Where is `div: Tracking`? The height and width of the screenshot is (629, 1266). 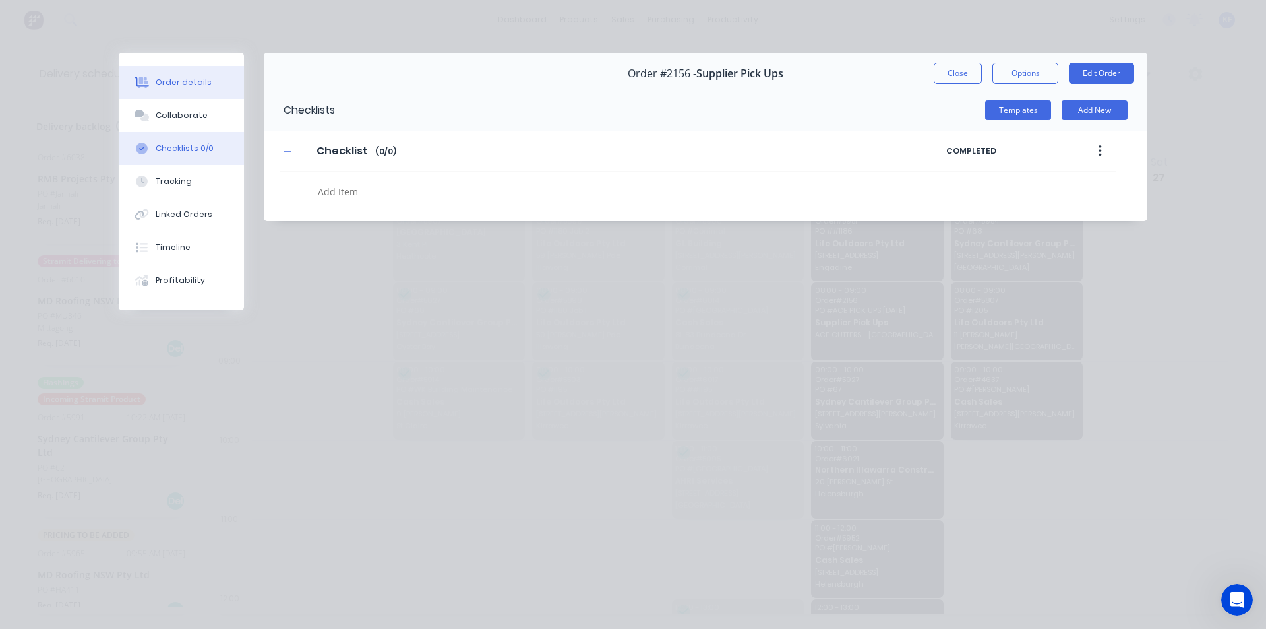 div: Tracking is located at coordinates (173, 181).